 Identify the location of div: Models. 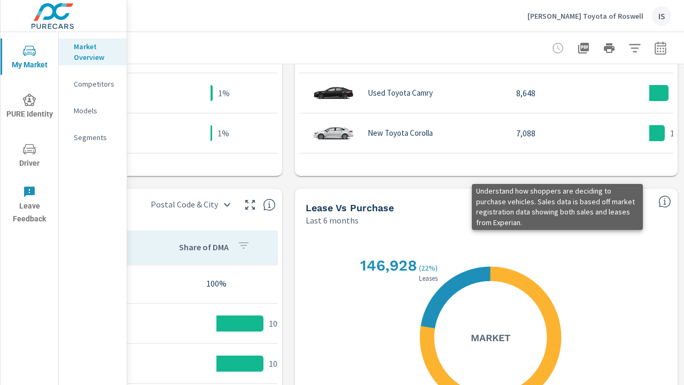
(92, 111).